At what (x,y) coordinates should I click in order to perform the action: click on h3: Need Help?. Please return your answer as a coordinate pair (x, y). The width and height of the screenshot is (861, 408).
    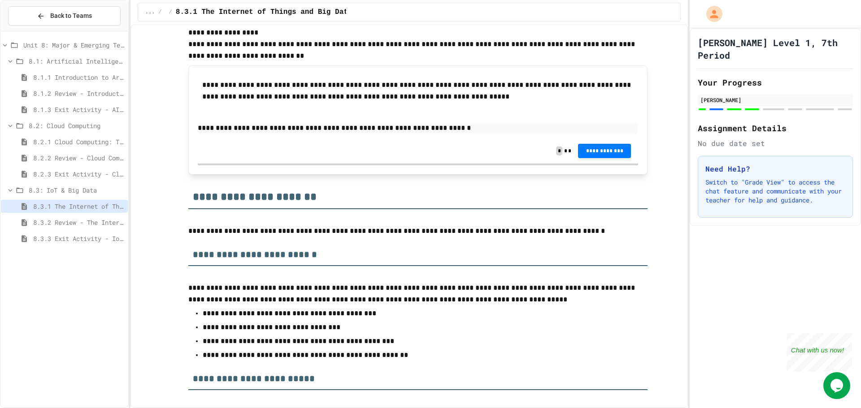
    Looking at the image, I should click on (775, 169).